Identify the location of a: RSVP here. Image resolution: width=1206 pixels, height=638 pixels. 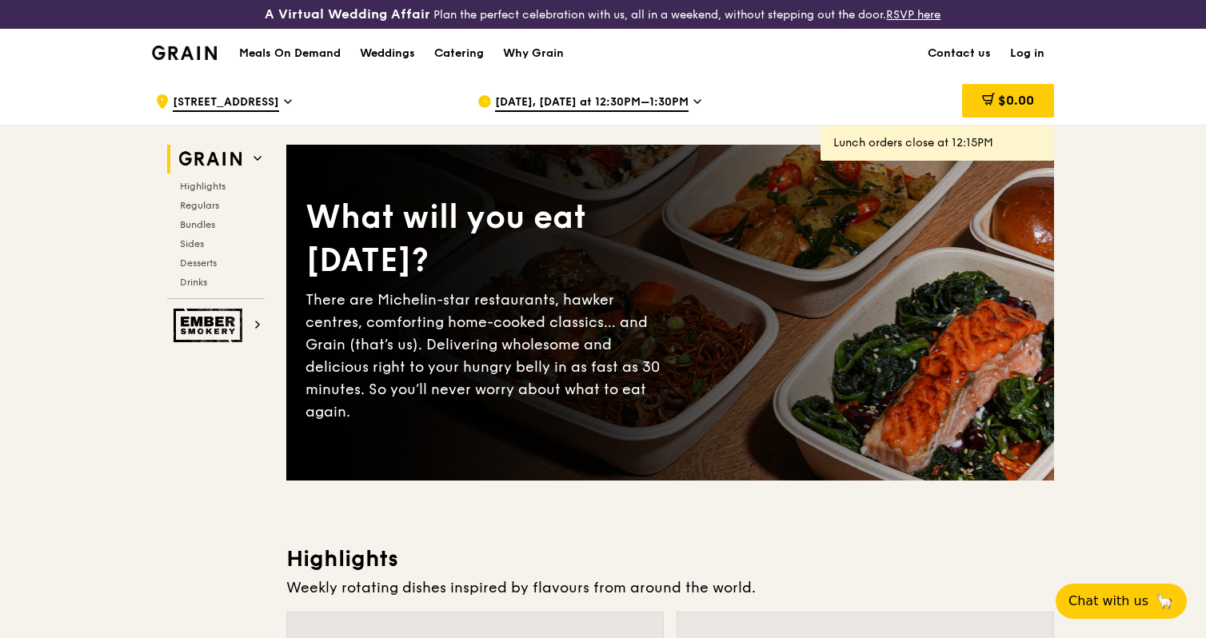
(913, 14).